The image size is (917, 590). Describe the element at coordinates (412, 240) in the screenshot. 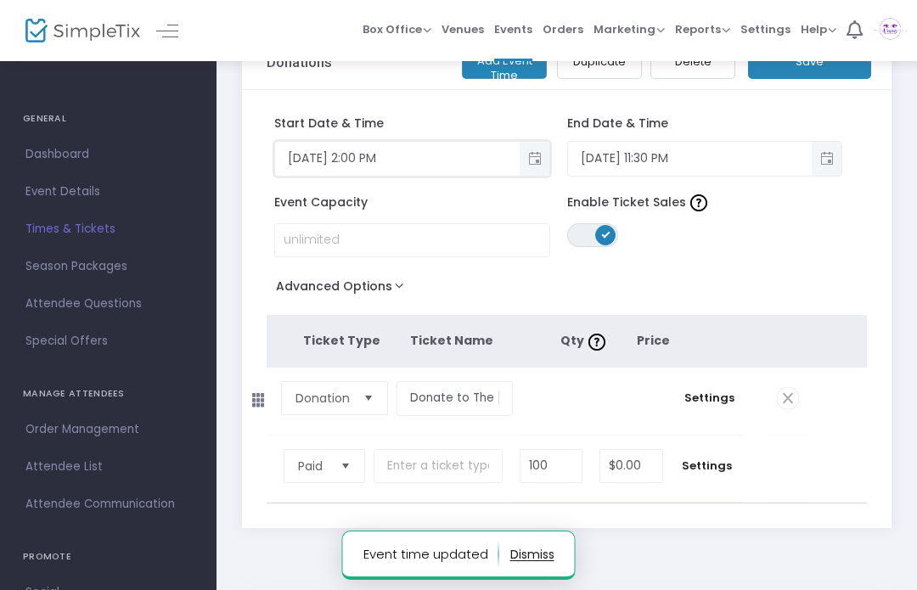

I see `input: unlimited` at that location.